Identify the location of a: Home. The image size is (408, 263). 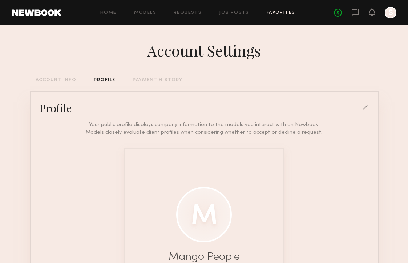
(108, 13).